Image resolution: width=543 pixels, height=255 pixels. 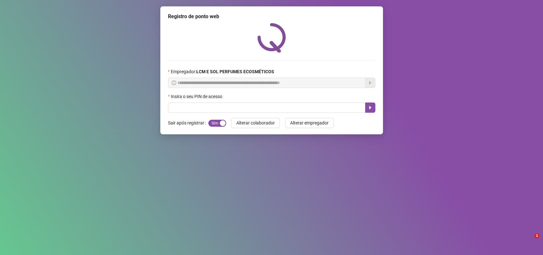 What do you see at coordinates (537, 236) in the screenshot?
I see `span: 1` at bounding box center [537, 236].